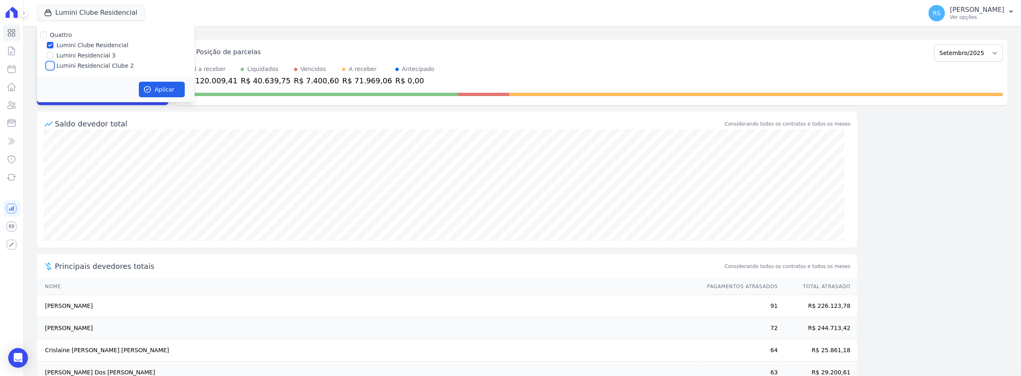  I want to click on th: Pagamentos Atrasados, so click(739, 287).